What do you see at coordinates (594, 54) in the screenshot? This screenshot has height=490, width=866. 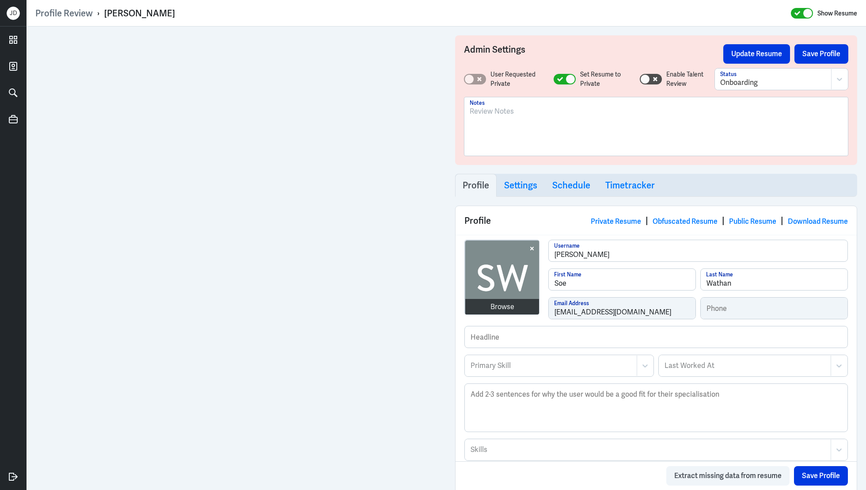 I see `h3: Admin Settings` at bounding box center [594, 54].